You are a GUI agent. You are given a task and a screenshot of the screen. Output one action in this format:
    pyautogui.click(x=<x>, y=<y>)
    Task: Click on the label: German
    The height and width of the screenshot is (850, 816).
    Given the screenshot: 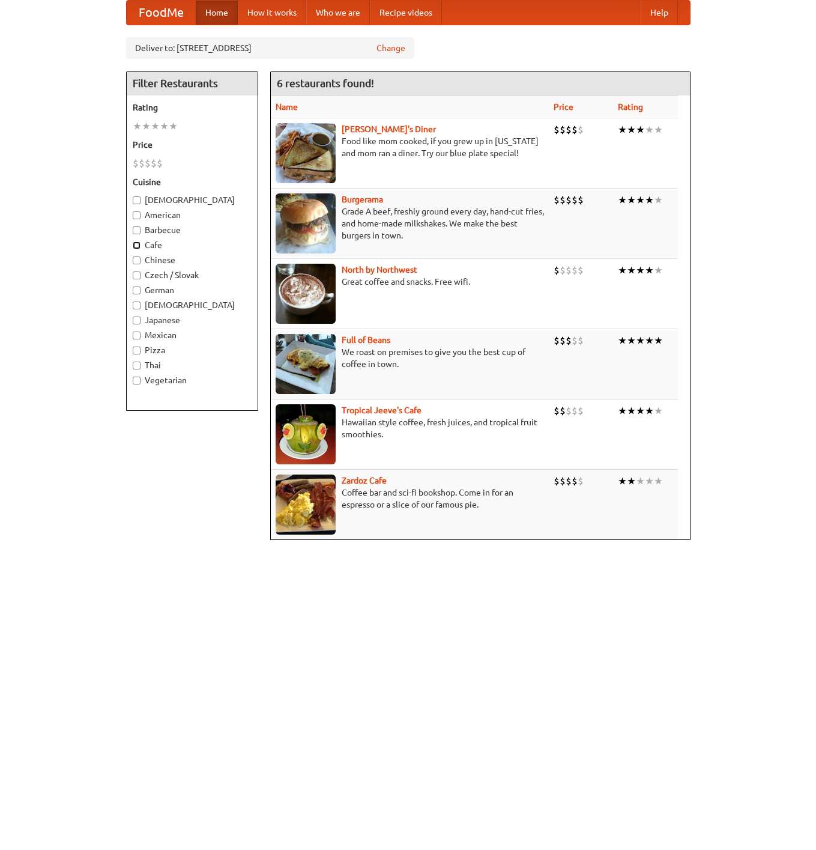 What is the action you would take?
    pyautogui.click(x=192, y=290)
    